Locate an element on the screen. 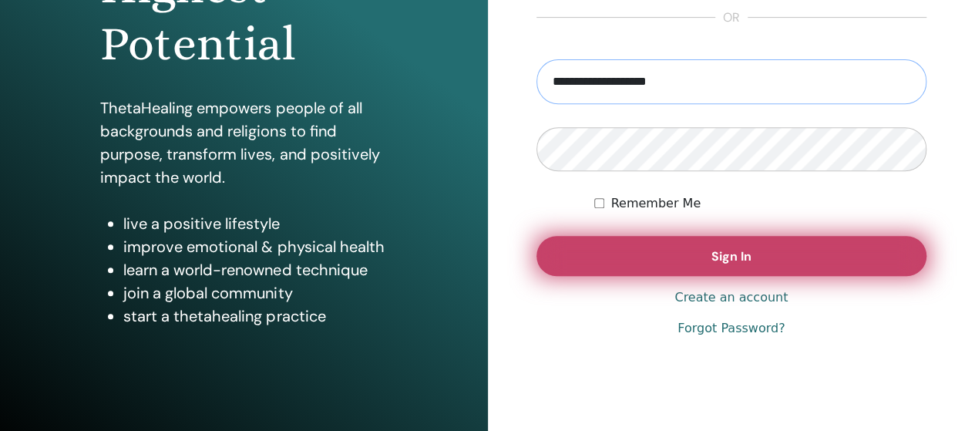 Image resolution: width=975 pixels, height=431 pixels. a: Create an account is located at coordinates (730, 297).